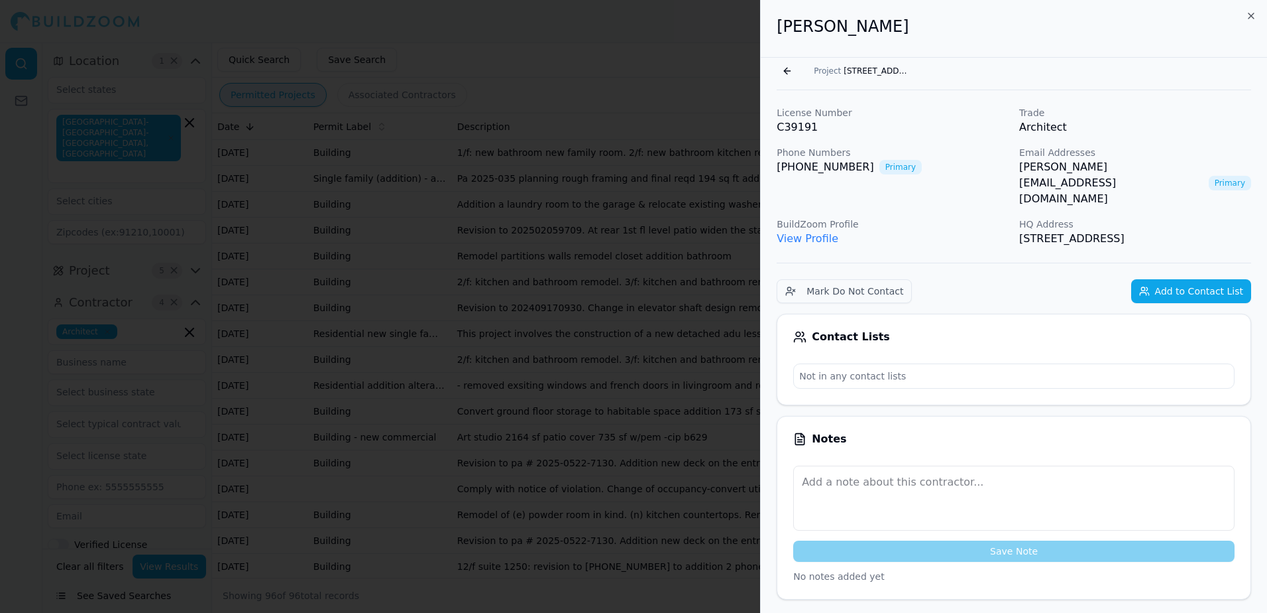 This screenshot has width=1267, height=613. What do you see at coordinates (1136, 113) in the screenshot?
I see `p: Trade` at bounding box center [1136, 113].